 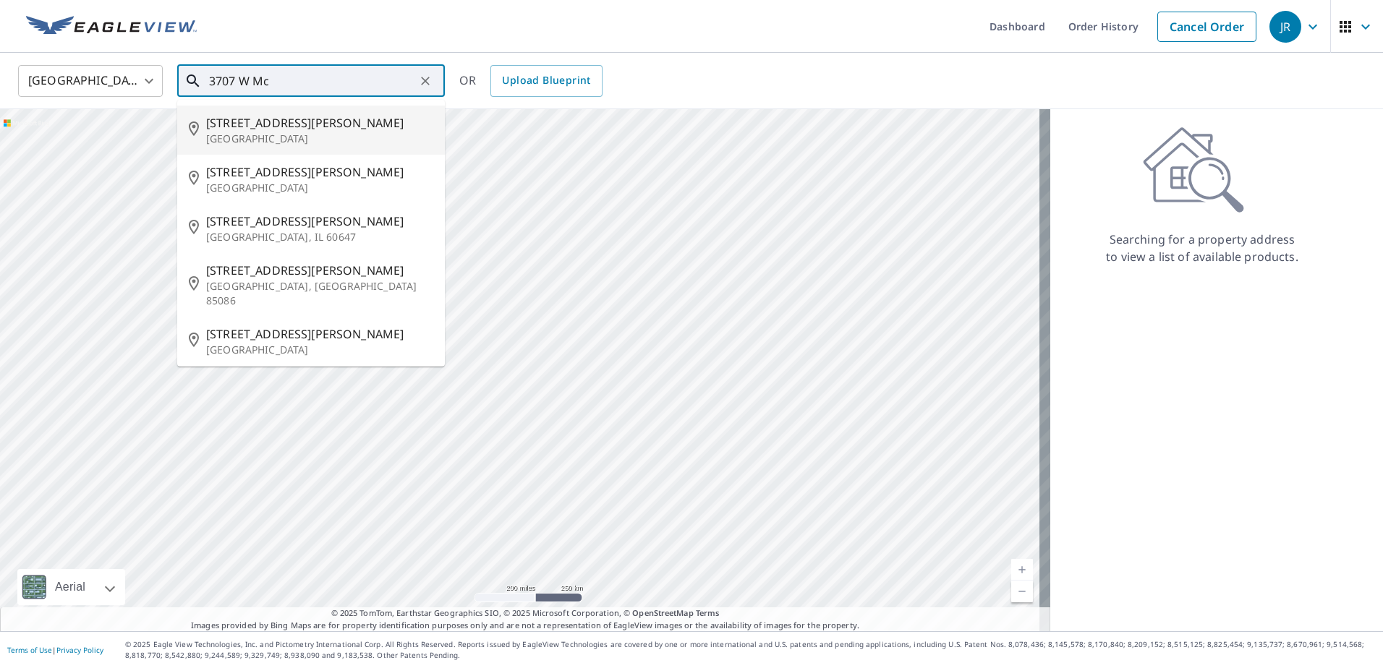 What do you see at coordinates (1022, 592) in the screenshot?
I see `a: Current Level 5, Zoom Out` at bounding box center [1022, 592].